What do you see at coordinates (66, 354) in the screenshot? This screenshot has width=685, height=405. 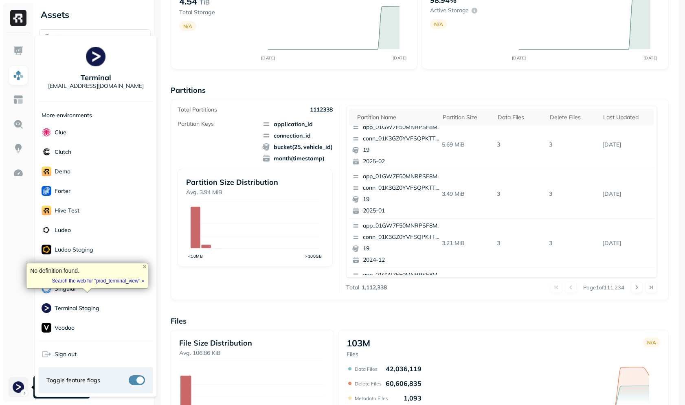 I see `span: Sign out` at bounding box center [66, 354].